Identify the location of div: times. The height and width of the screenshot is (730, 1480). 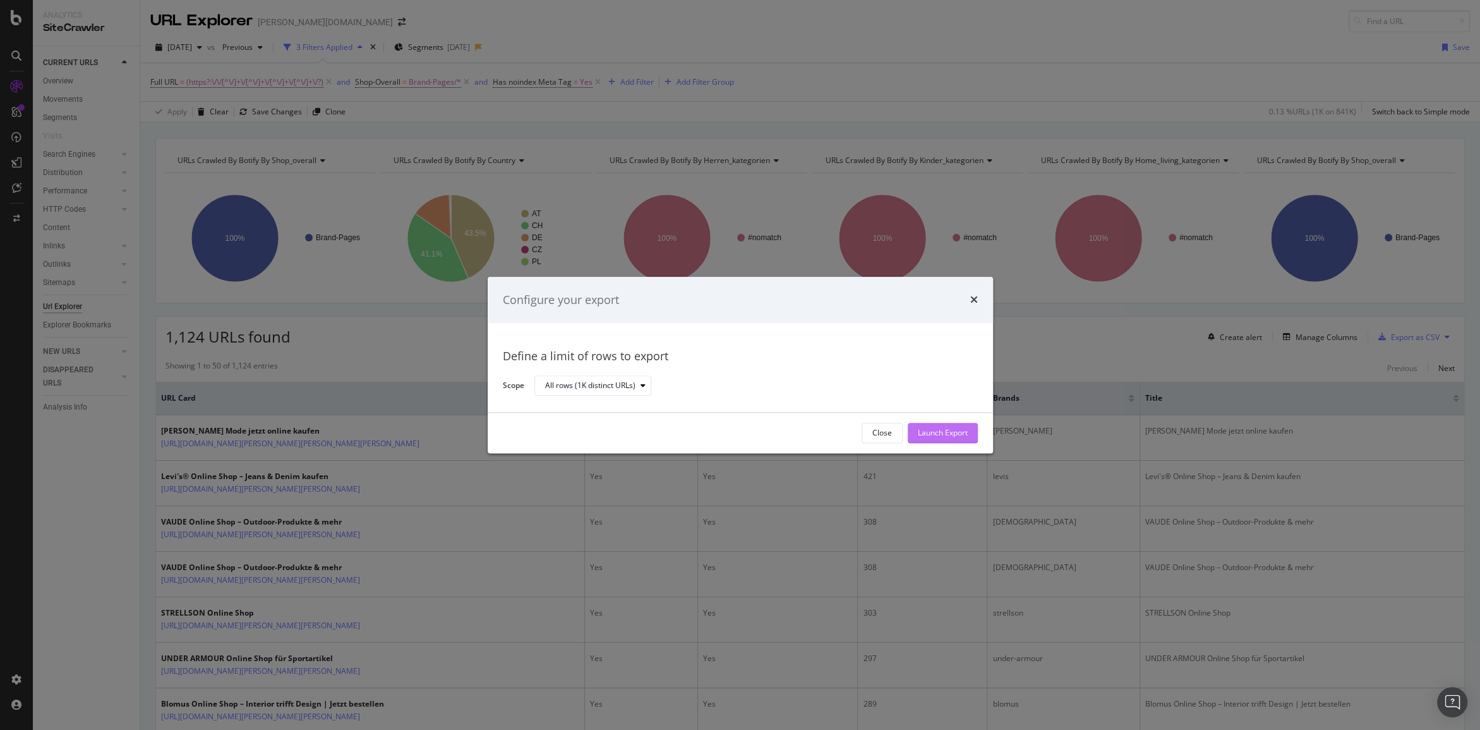
(974, 300).